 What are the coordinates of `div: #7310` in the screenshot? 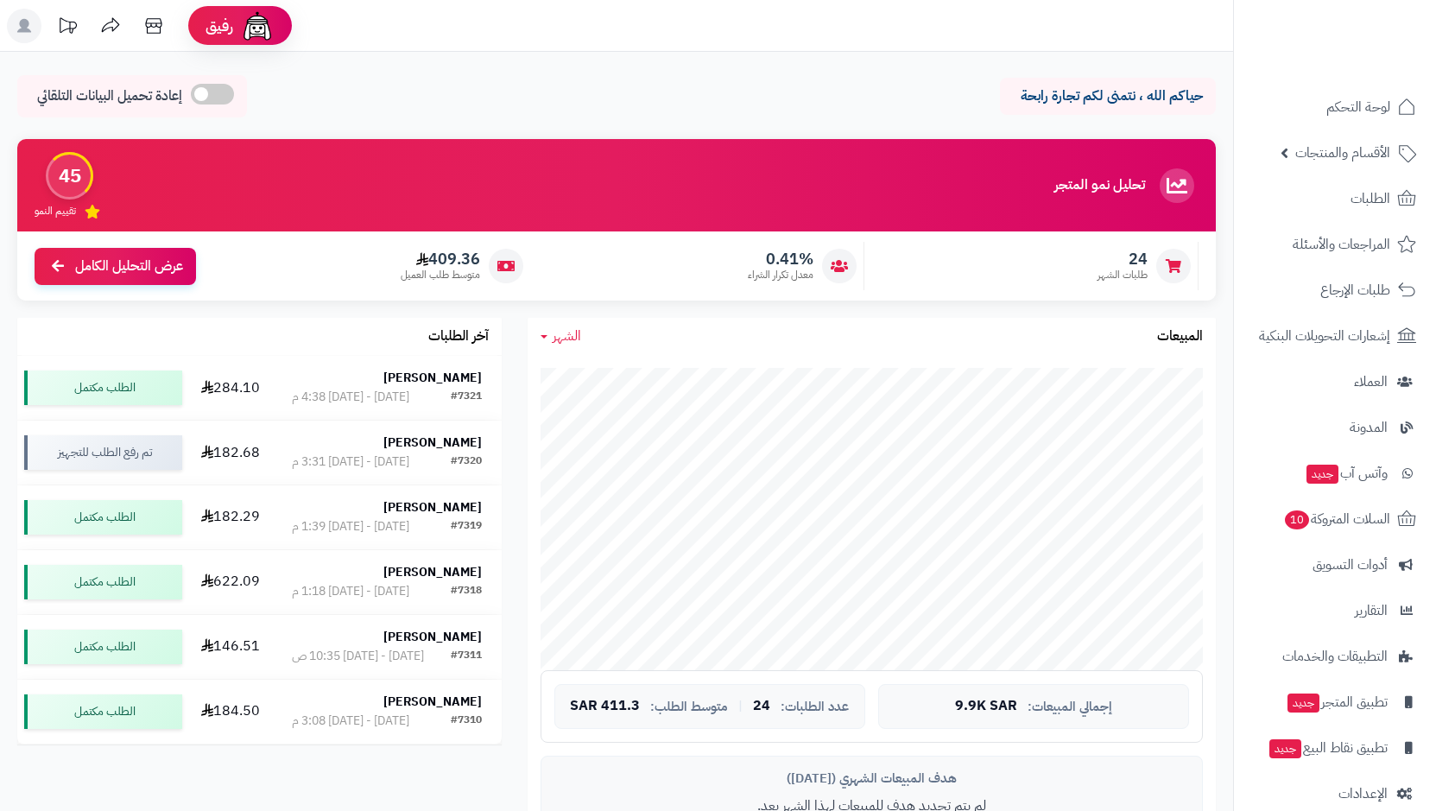 It's located at (466, 721).